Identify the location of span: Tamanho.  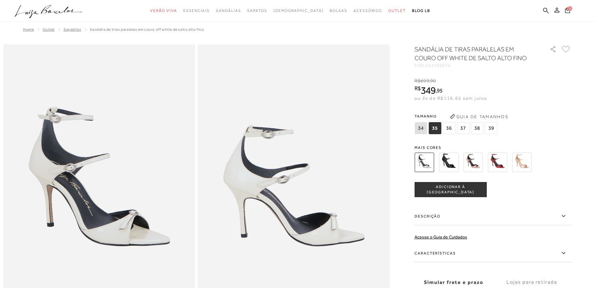
(457, 116).